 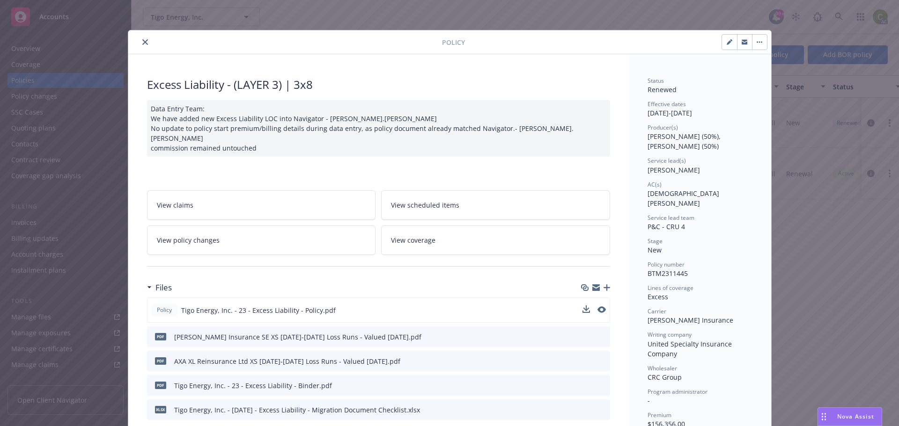 I want to click on span: xlsx, so click(x=161, y=410).